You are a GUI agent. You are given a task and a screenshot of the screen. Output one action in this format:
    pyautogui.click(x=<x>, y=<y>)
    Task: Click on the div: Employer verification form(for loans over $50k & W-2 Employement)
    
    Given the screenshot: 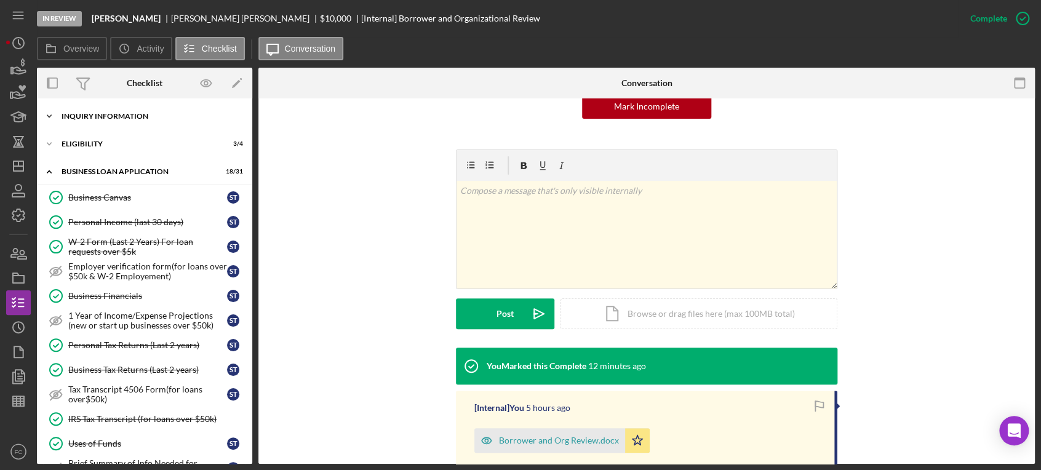 What is the action you would take?
    pyautogui.click(x=148, y=271)
    